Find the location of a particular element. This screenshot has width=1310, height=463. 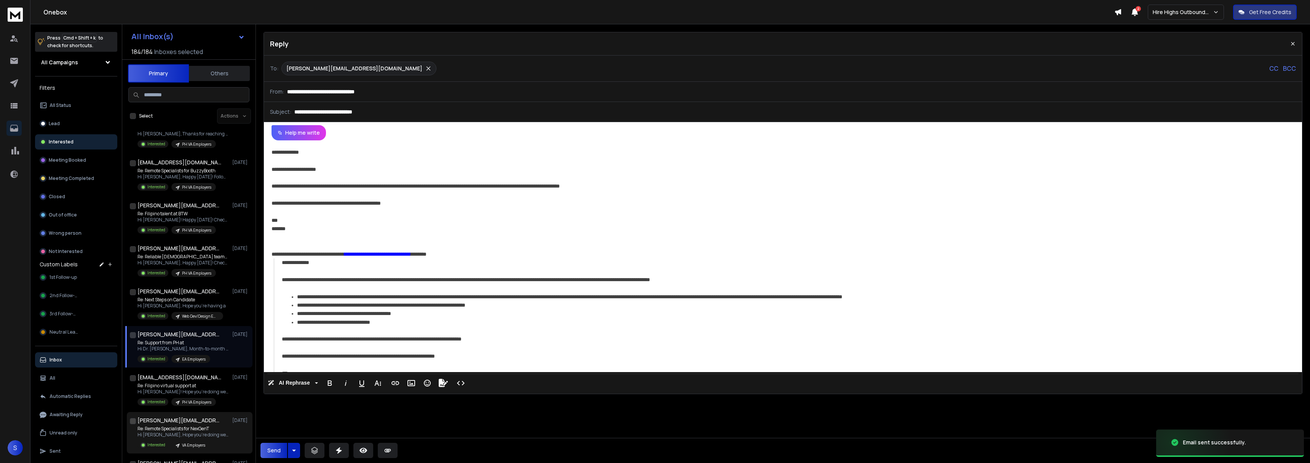

button: Sent is located at coordinates (76, 452).